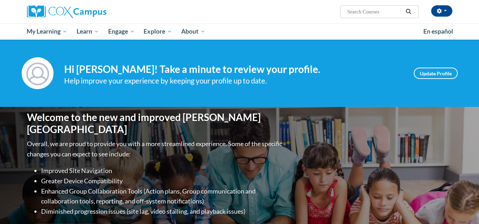  Describe the element at coordinates (94, 12) in the screenshot. I see `a: Cox Campus` at that location.